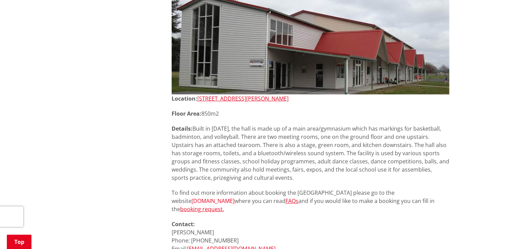  What do you see at coordinates (19, 242) in the screenshot?
I see `a: Top` at bounding box center [19, 242].